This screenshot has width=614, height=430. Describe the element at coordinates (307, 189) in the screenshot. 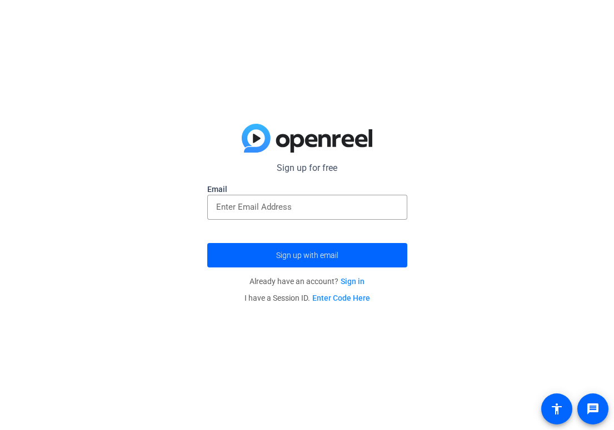

I see `label: Email` at that location.